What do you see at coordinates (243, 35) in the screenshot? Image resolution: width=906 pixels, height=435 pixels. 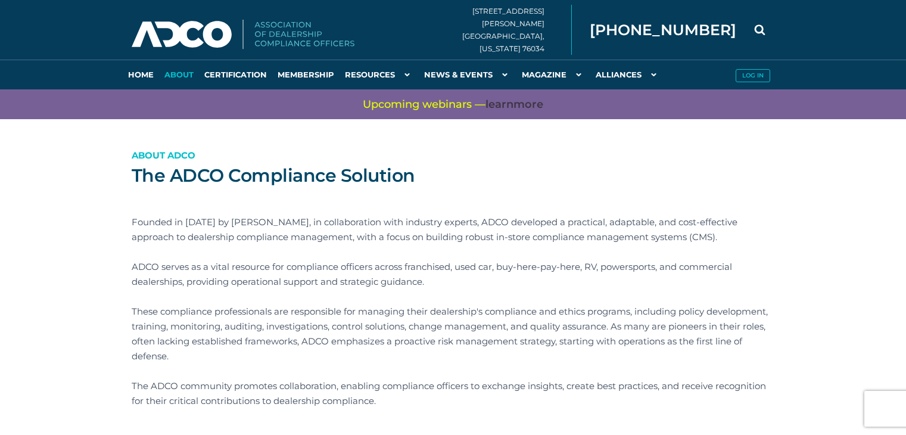 I see `img: Association of Dealership Compliance Officers logo` at bounding box center [243, 35].